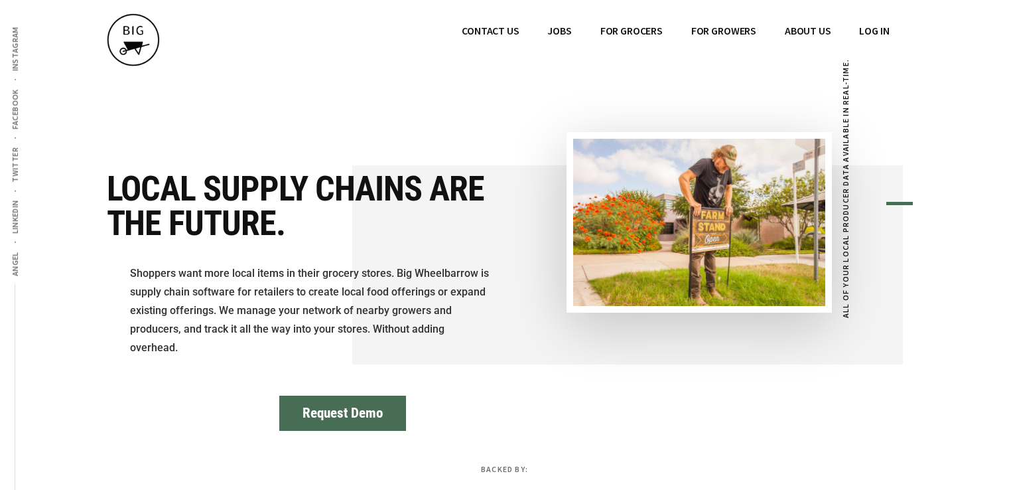 The height and width of the screenshot is (490, 1009). What do you see at coordinates (632, 31) in the screenshot?
I see `a: FOR GROCERS` at bounding box center [632, 31].